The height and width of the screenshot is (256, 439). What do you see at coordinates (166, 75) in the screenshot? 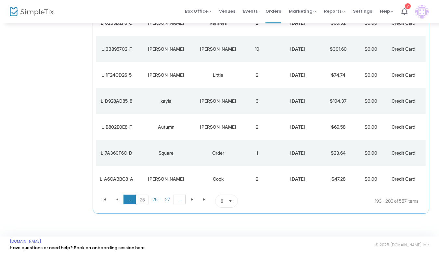
I see `div: Lee` at bounding box center [166, 75].